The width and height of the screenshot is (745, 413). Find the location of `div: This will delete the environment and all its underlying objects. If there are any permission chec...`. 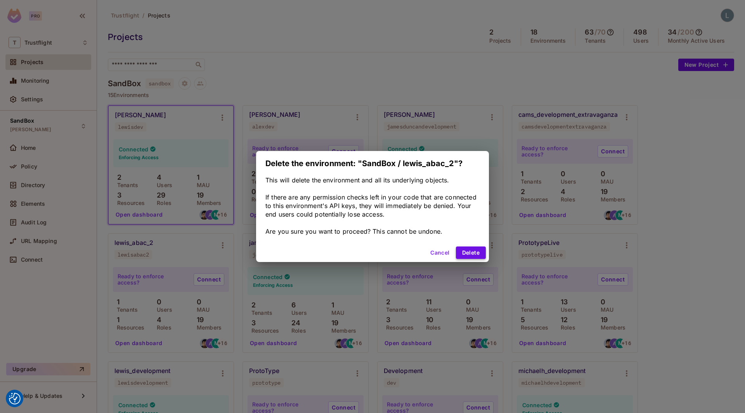

div: This will delete the environment and all its underlying objects. If there are any permission chec... is located at coordinates (373, 206).